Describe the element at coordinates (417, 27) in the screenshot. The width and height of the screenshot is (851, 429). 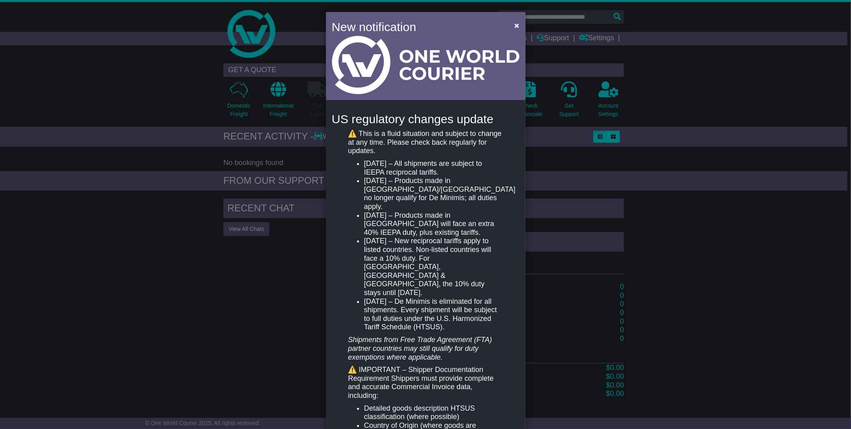
I see `h4: New notification` at that location.